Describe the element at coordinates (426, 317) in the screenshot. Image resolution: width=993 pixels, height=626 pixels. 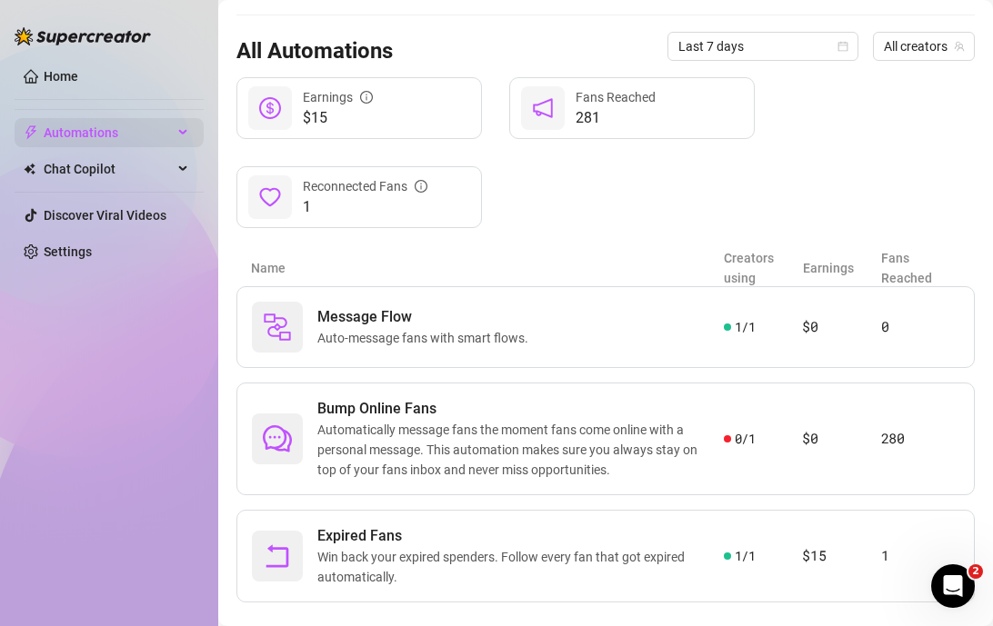
I see `span: Message Flow` at that location.